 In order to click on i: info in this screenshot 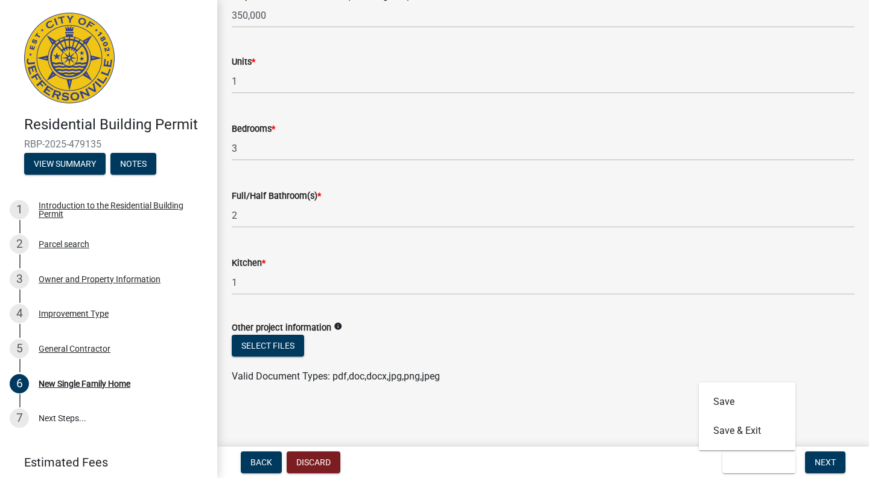, I will do `click(338, 326)`.